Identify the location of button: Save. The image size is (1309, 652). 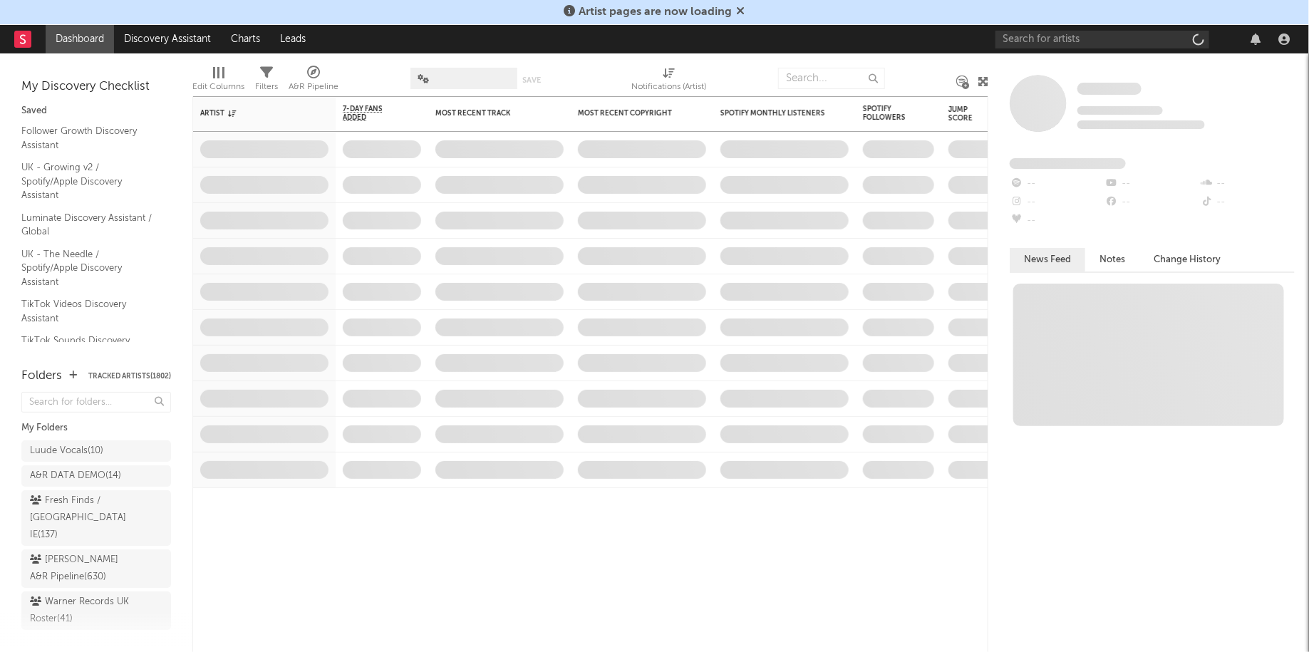
(531, 80).